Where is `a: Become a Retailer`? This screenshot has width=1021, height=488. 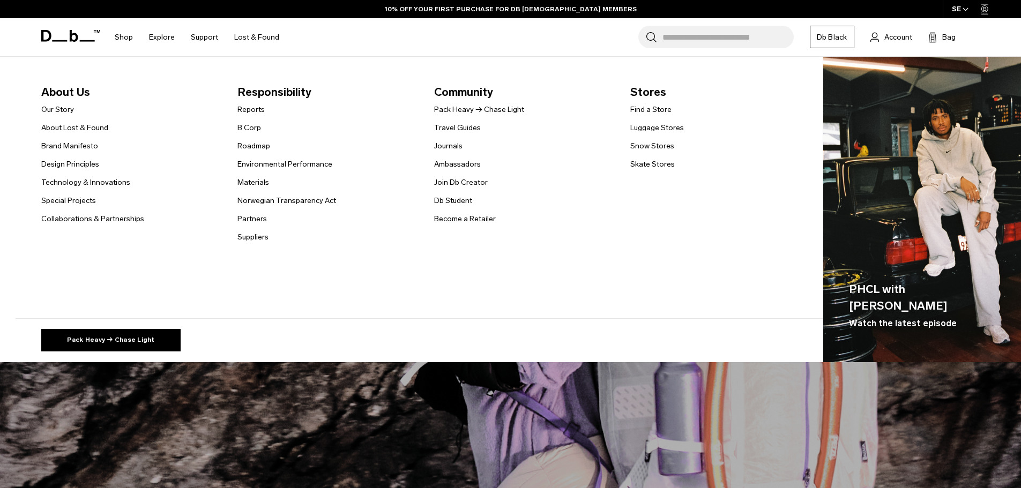
a: Become a Retailer is located at coordinates (465, 219).